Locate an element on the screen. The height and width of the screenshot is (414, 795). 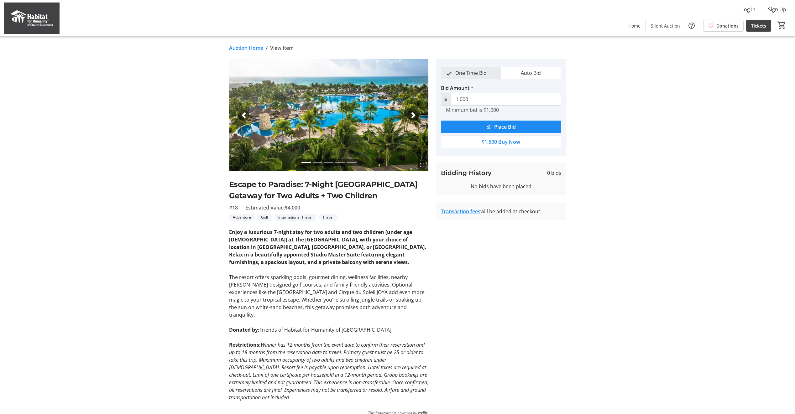
em: Winner has 12 months from the event date to confirm their reservation and up to 18 months from th... is located at coordinates (329, 371).